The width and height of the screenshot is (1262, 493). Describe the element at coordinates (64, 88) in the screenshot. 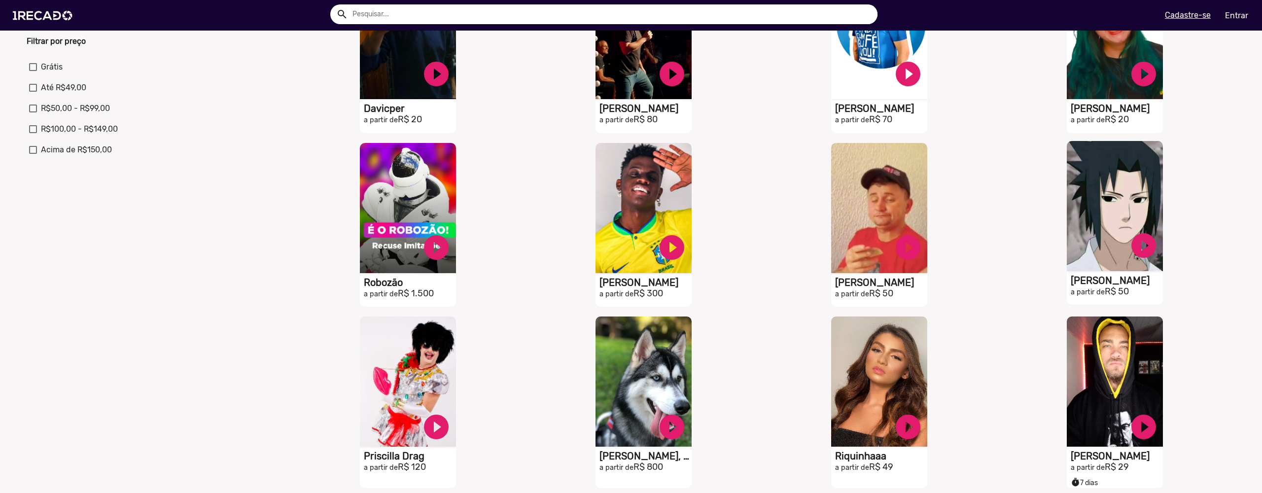

I see `span: Até R$49,00` at that location.